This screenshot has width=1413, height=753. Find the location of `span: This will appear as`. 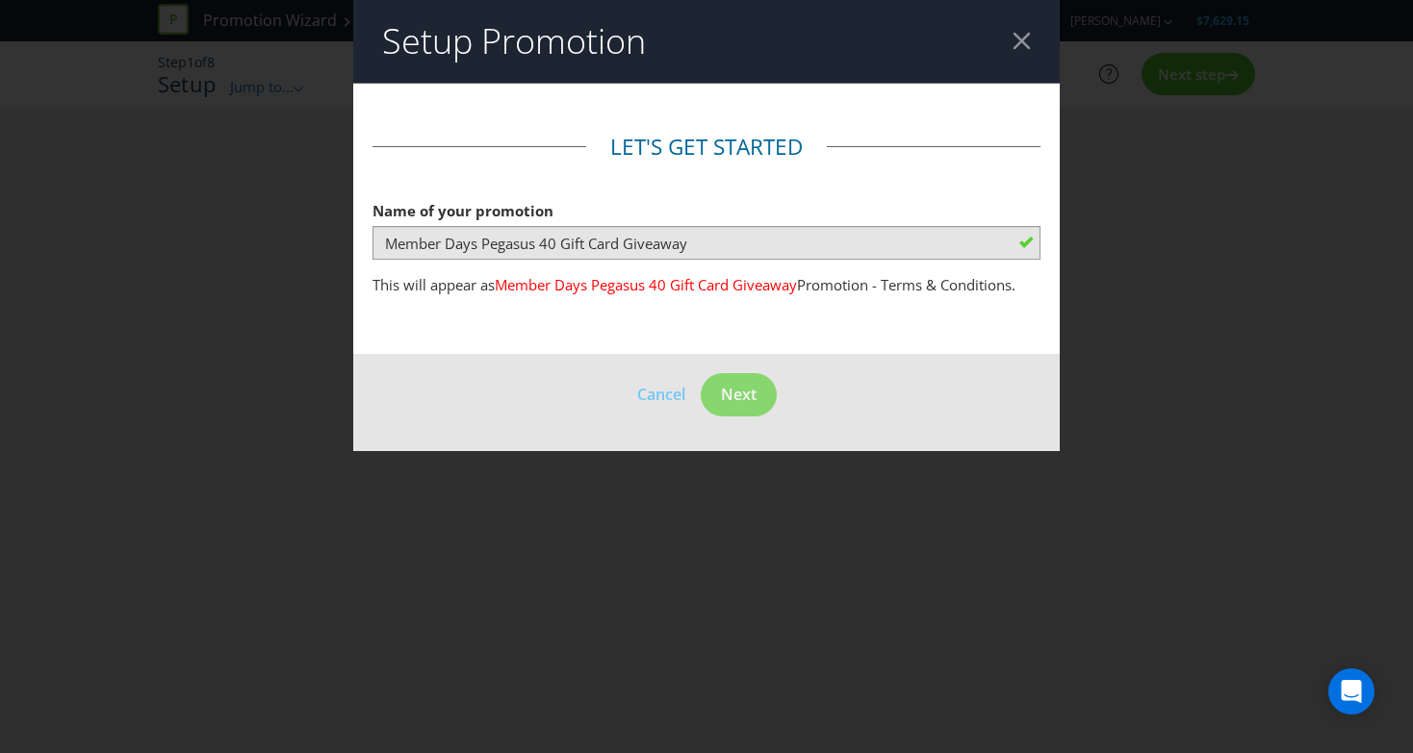

span: This will appear as is located at coordinates (433, 285).